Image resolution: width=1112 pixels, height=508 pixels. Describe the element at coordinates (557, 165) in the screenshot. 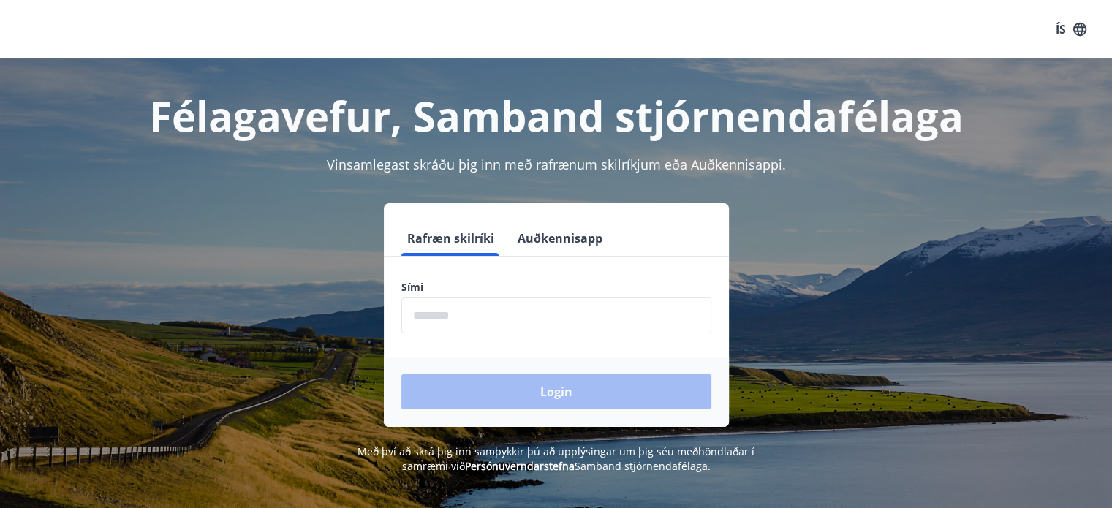

I see `span: Vinsamlegast skráðu þig inn með rafrænum skilríkjum eða Auðkennisappi.` at that location.